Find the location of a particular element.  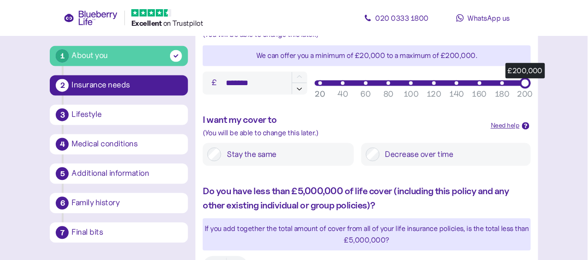

span: 020 0333 1800 is located at coordinates (402, 18).